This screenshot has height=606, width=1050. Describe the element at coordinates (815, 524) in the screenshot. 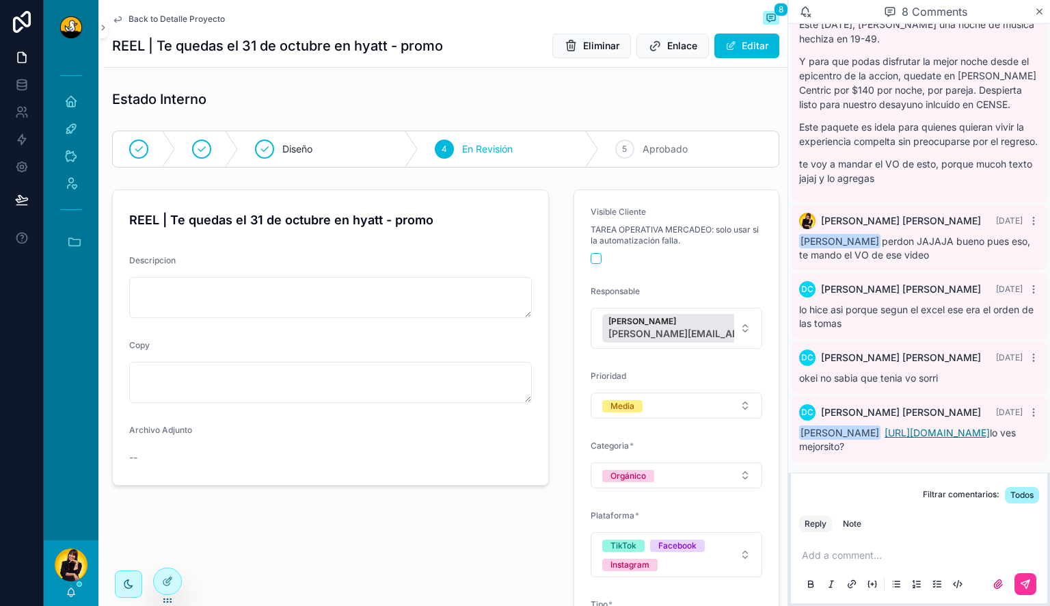

I see `button: Reply` at that location.